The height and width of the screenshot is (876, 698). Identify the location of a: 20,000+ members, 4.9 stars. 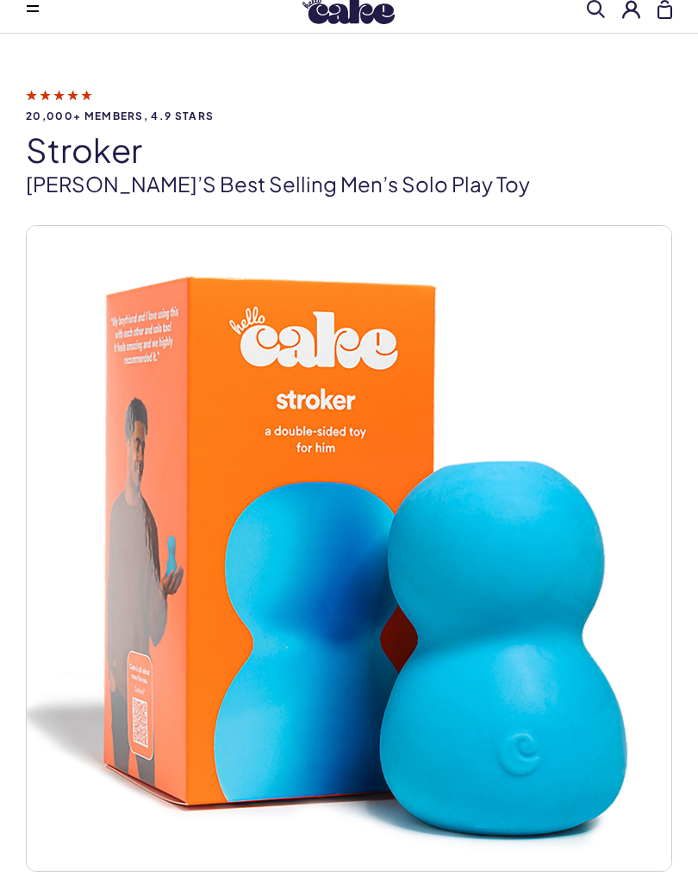
(349, 104).